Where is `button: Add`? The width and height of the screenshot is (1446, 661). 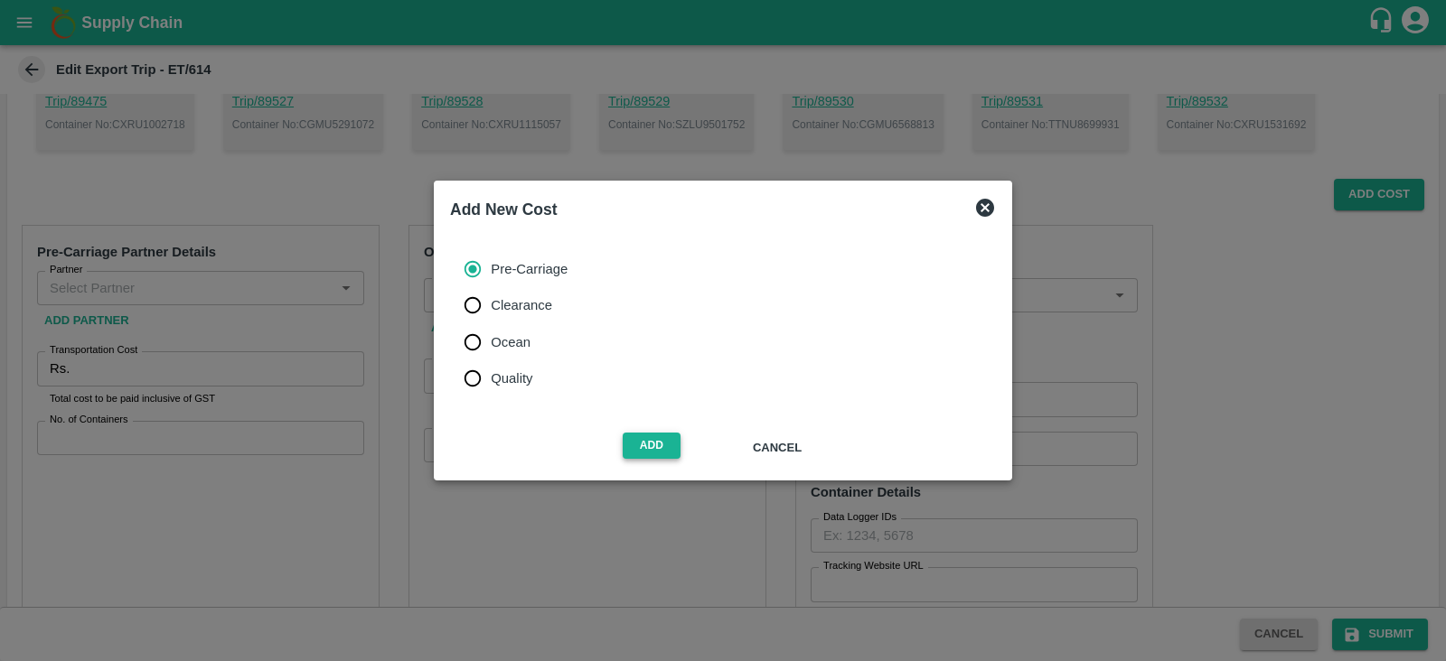
button: Add is located at coordinates (652, 445).